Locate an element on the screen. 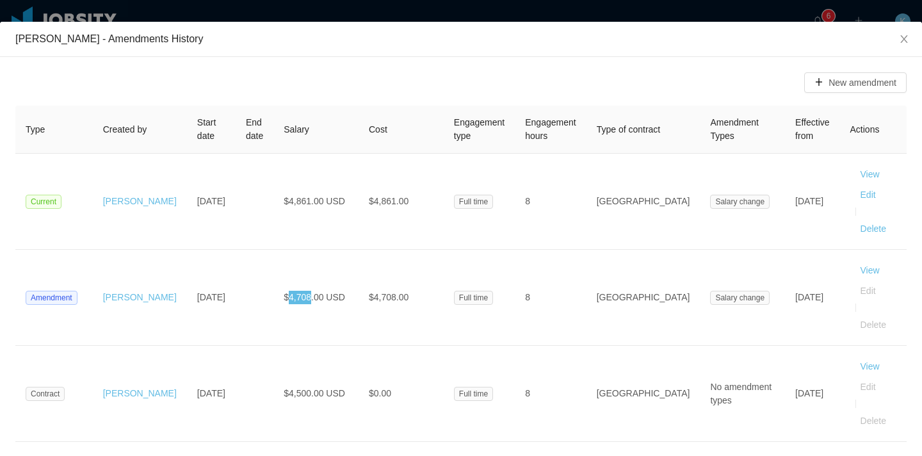  button: Delete is located at coordinates (873, 229).